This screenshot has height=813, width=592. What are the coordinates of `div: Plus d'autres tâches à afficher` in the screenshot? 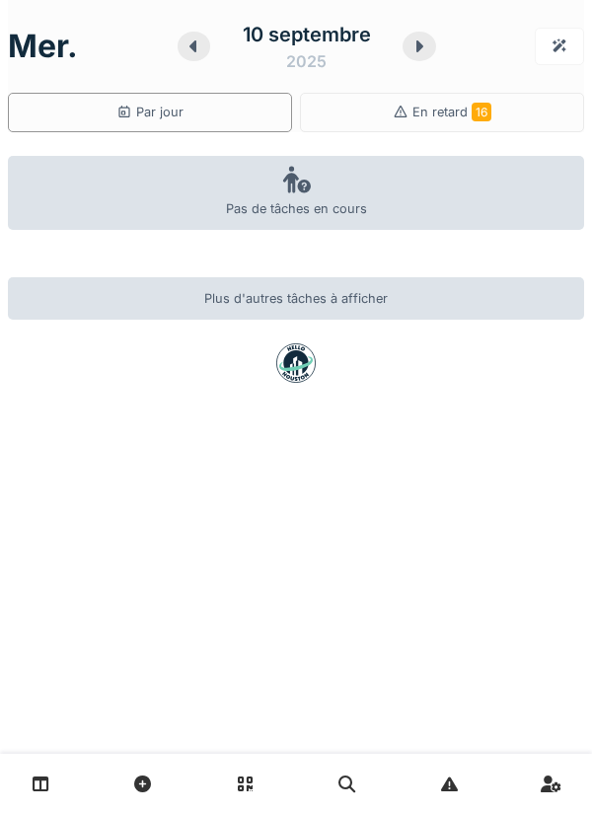 It's located at (296, 298).